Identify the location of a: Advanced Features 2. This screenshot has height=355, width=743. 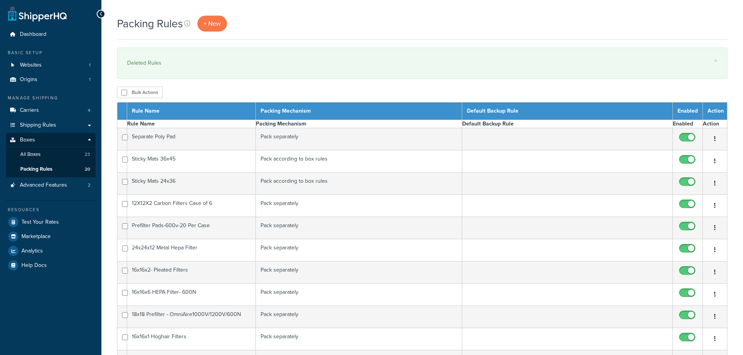
(51, 185).